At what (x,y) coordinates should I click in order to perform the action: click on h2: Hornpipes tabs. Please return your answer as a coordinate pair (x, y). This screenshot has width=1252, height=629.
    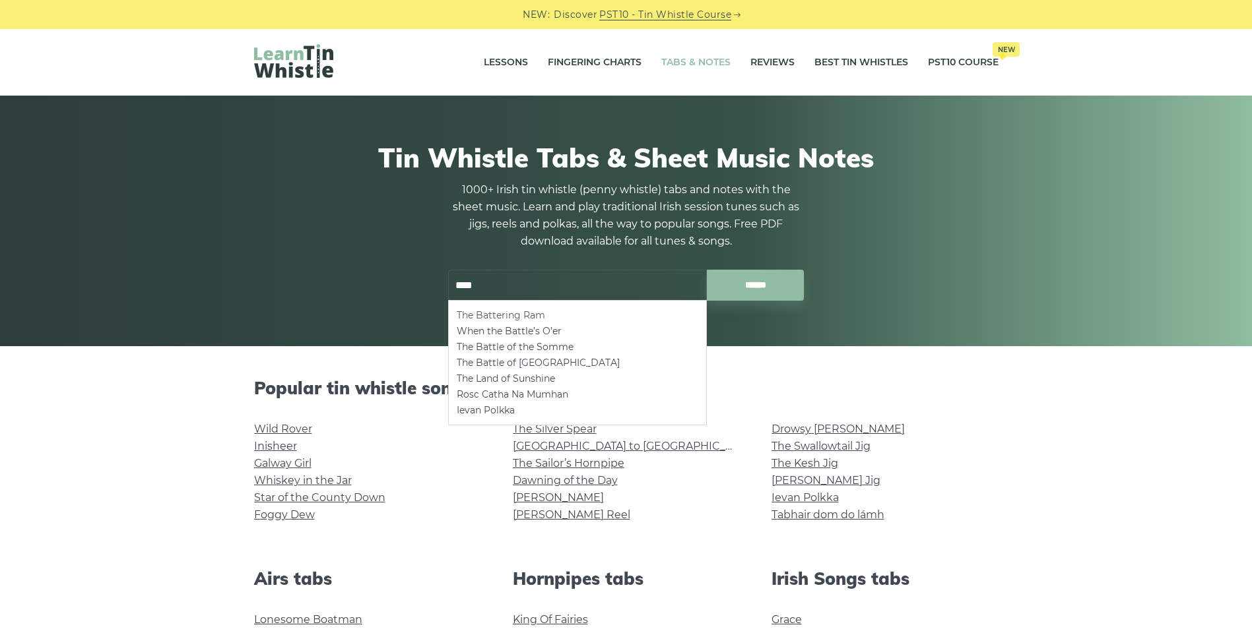
    Looking at the image, I should click on (626, 579).